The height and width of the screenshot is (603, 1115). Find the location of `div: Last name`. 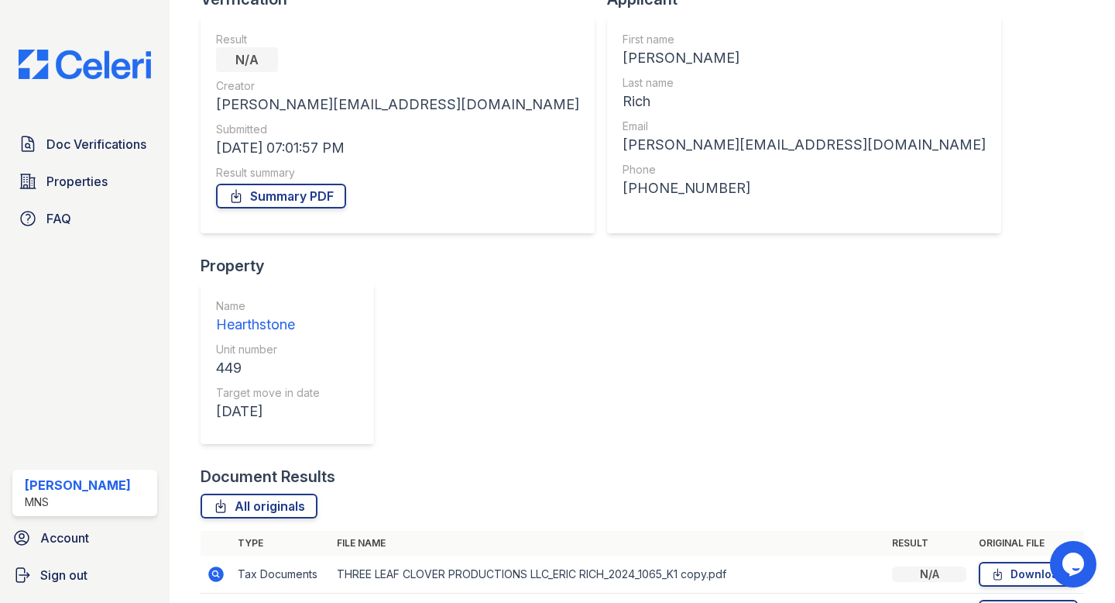

div: Last name is located at coordinates (804, 83).